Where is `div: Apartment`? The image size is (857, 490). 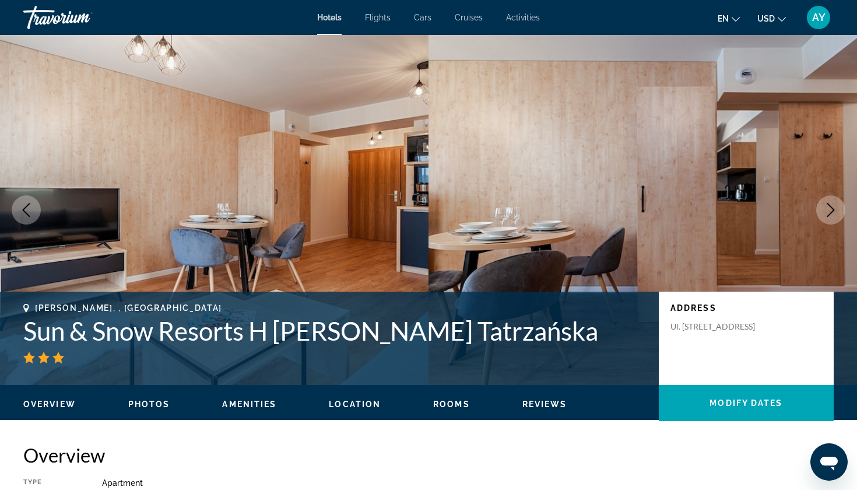 div: Apartment is located at coordinates (467, 483).